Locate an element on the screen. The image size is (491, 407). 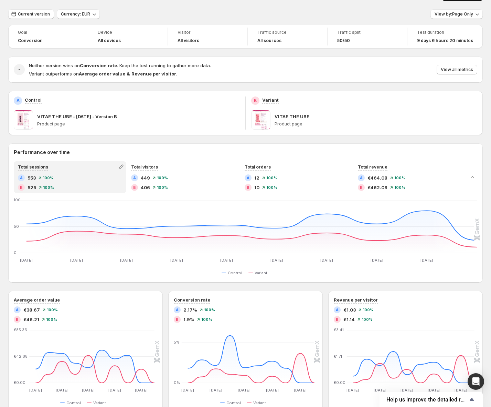
span: Traffic split is located at coordinates (367, 32).